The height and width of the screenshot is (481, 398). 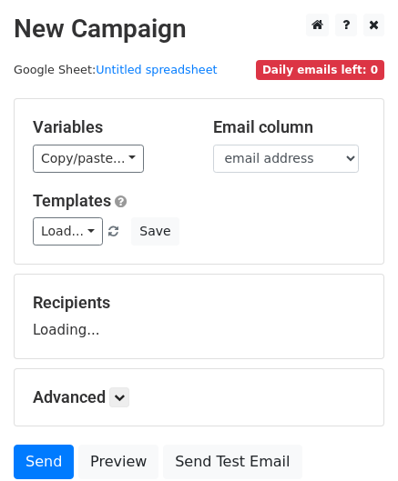 What do you see at coordinates (67, 231) in the screenshot?
I see `a: Load...` at bounding box center [67, 231].